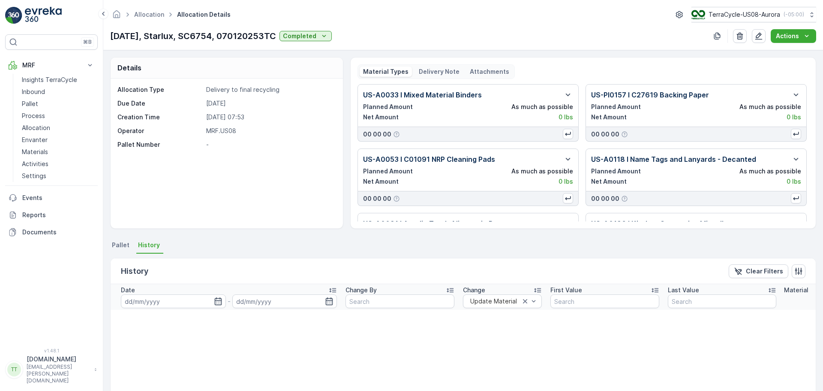  Describe the element at coordinates (120, 245) in the screenshot. I see `span: Pallet` at that location.